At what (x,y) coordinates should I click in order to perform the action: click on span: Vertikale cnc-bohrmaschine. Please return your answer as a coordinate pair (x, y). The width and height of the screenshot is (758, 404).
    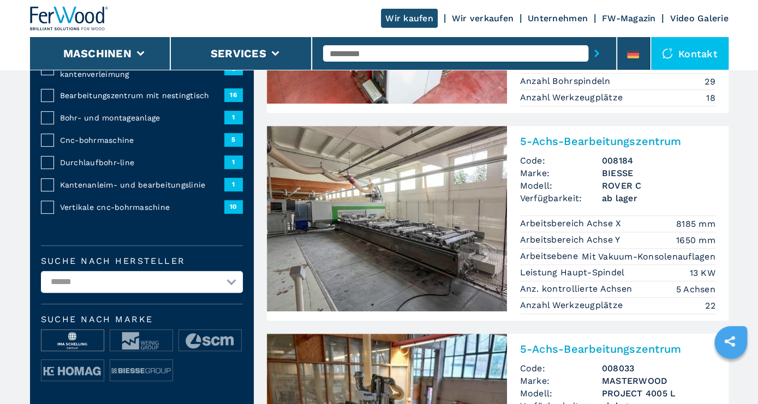
    Looking at the image, I should click on (142, 207).